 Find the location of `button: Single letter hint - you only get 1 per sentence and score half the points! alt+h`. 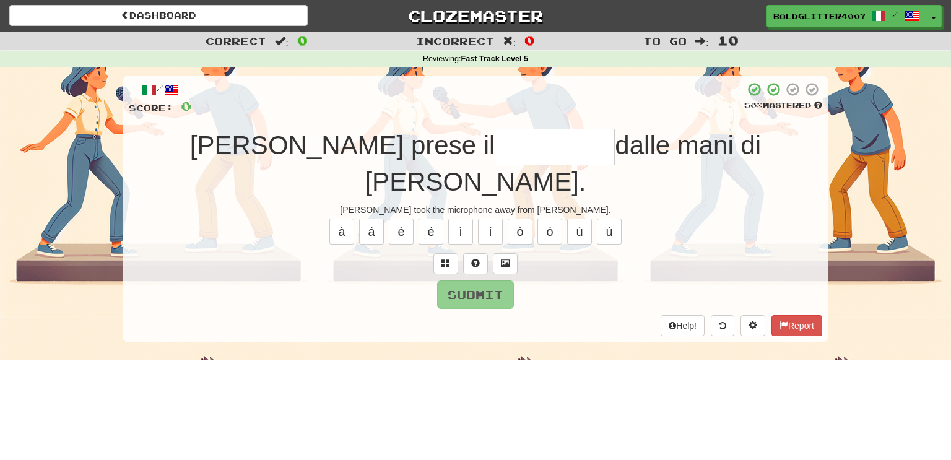

button: Single letter hint - you only get 1 per sentence and score half the points! alt+h is located at coordinates (476, 264).